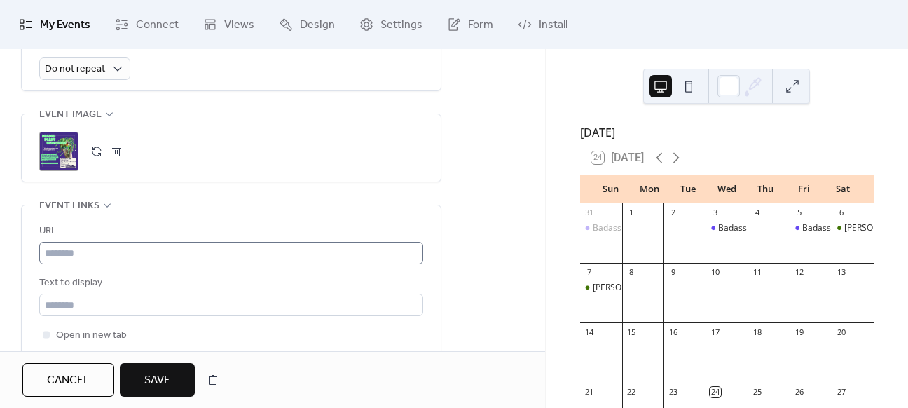 This screenshot has height=408, width=908. I want to click on div: 14, so click(589, 331).